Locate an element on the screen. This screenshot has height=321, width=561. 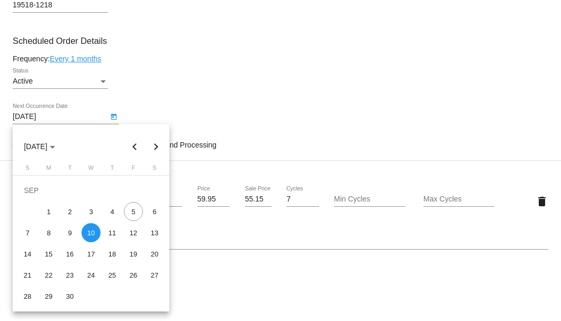
button: Previous month is located at coordinates (135, 146).